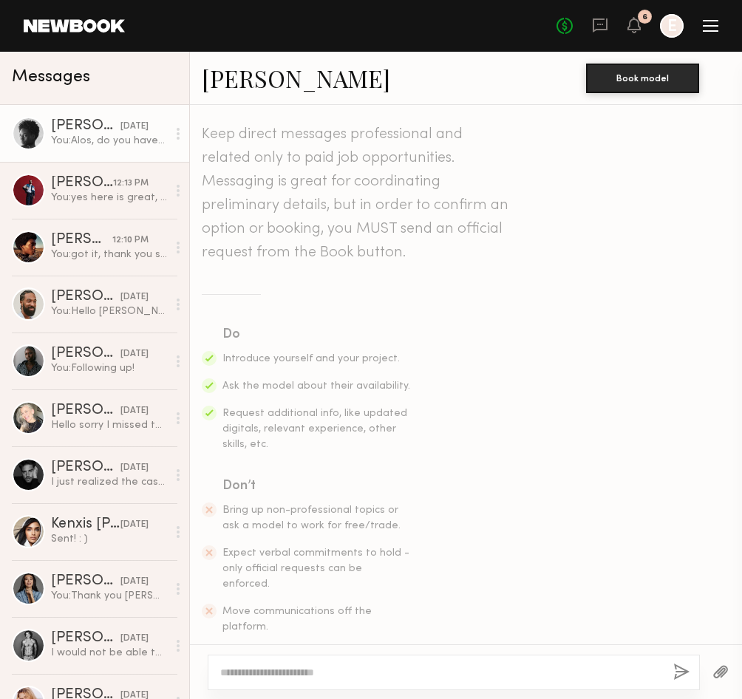  I want to click on span: Request additional info, like updated digitals, relevant experience, other skills, etc., so click(315, 428).